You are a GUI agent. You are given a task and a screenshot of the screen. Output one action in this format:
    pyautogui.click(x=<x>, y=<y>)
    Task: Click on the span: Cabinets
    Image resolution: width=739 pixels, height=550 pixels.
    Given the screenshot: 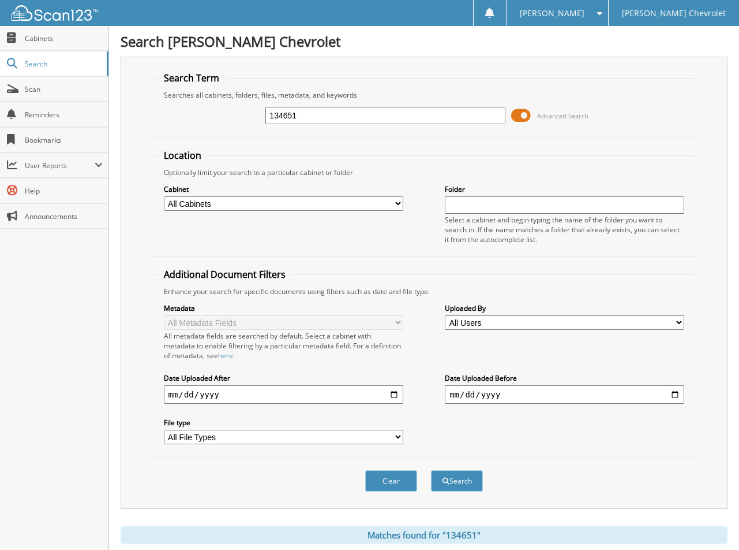 What is the action you would take?
    pyautogui.click(x=63, y=38)
    